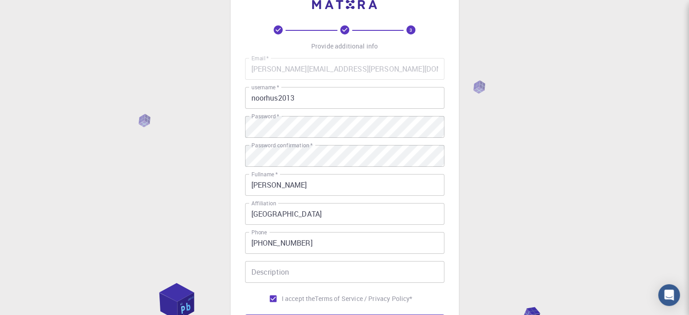 The height and width of the screenshot is (315, 689). I want to click on label: Password, so click(265, 116).